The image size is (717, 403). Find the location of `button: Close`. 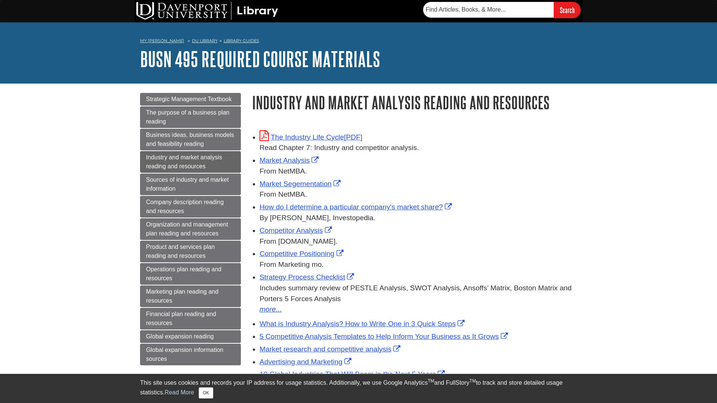

button: Close is located at coordinates (206, 393).